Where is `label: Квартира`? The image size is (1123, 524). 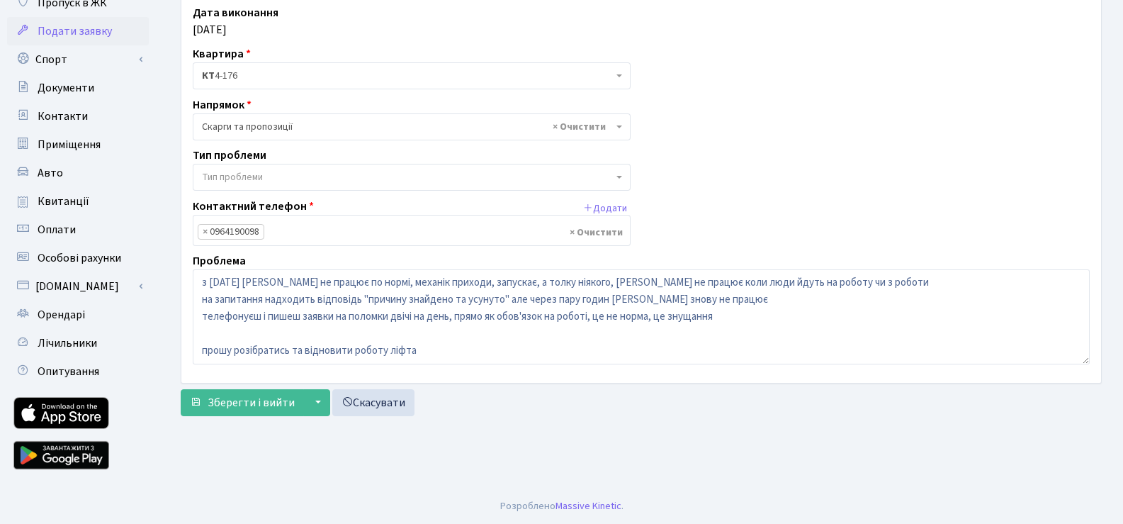 label: Квартира is located at coordinates (222, 54).